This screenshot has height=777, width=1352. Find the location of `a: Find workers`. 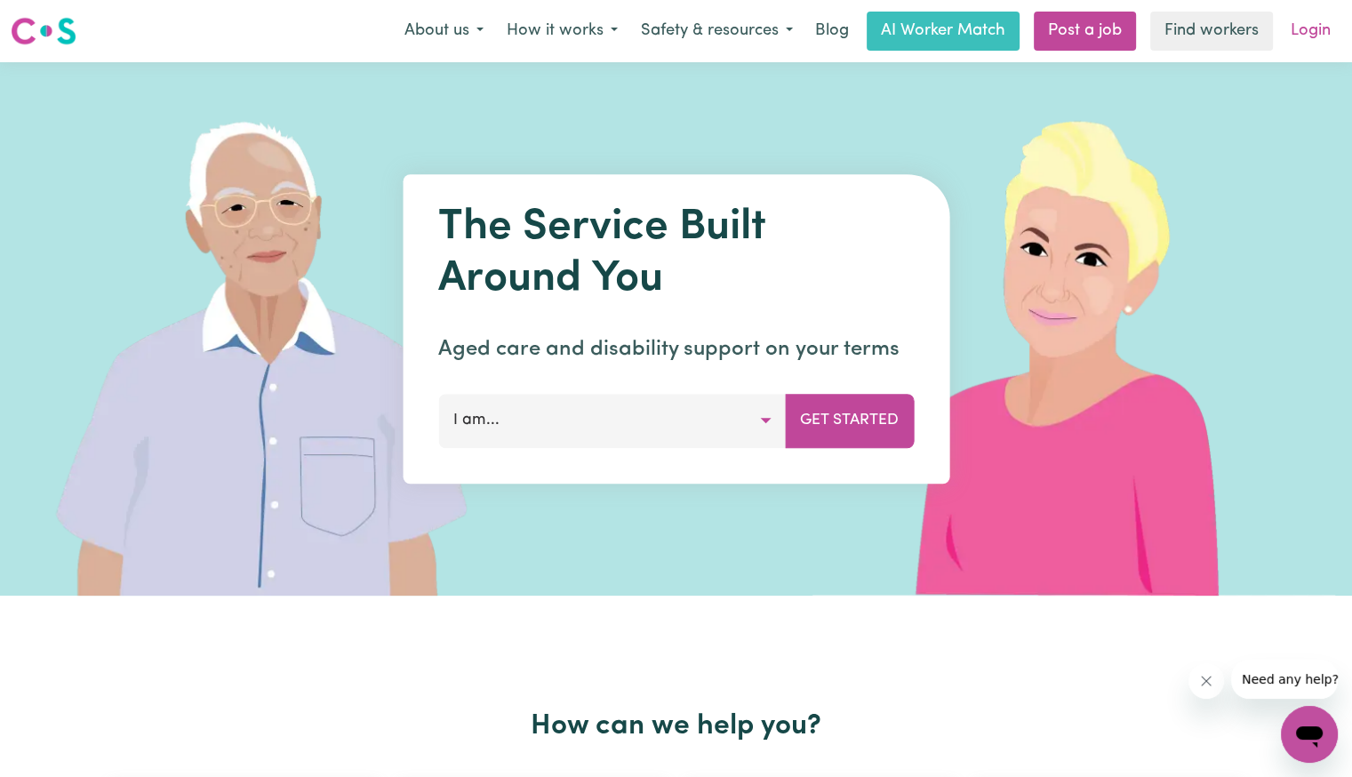

a: Find workers is located at coordinates (1211, 31).